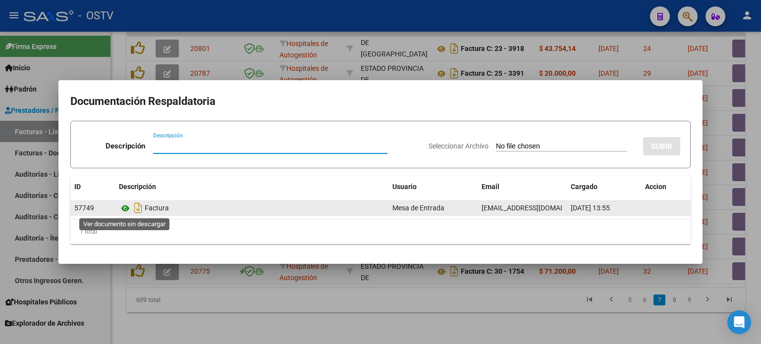  Describe the element at coordinates (252, 208) in the screenshot. I see `div: Factura` at that location.